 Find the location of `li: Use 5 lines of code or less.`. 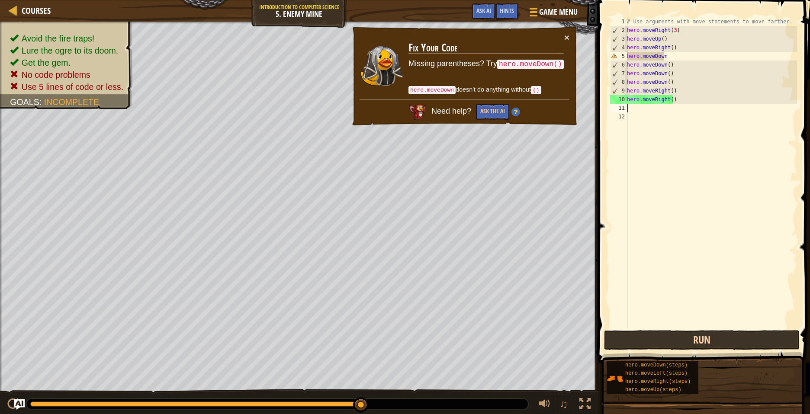

li: Use 5 lines of code or less. is located at coordinates (67, 87).